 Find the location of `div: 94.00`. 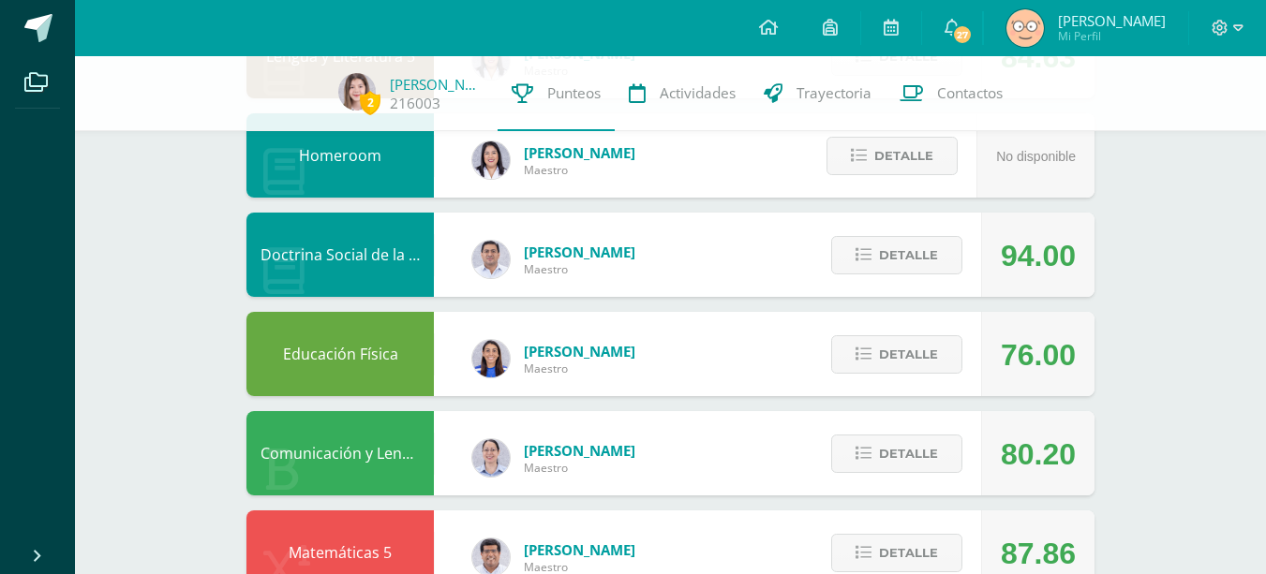

div: 94.00 is located at coordinates (1038, 256).